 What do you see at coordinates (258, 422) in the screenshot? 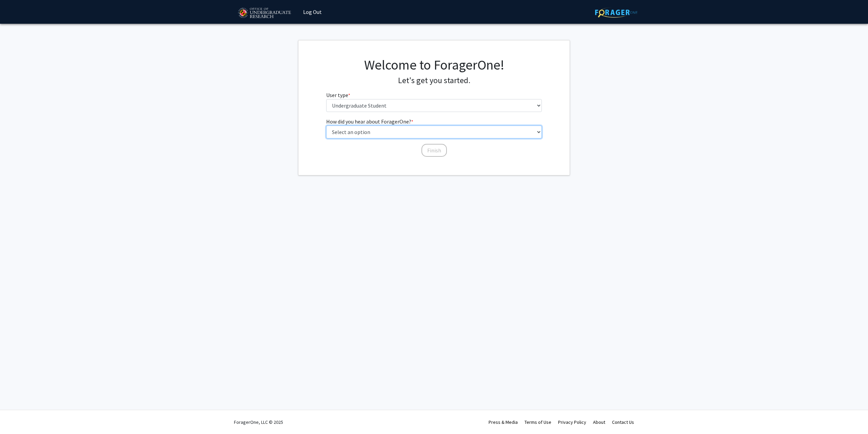
I see `div: ForagerOne, LLC © 2025` at bounding box center [258, 422].